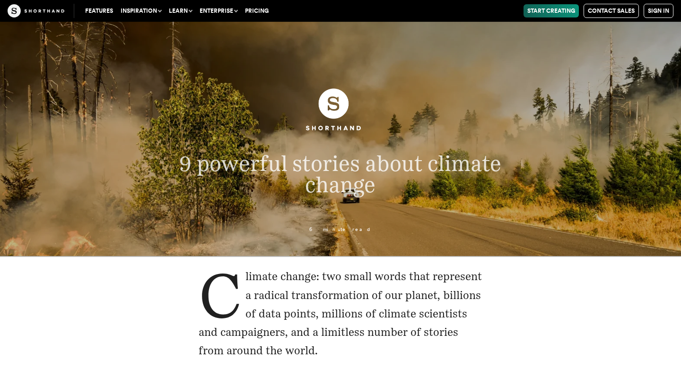 This screenshot has width=681, height=368. Describe the element at coordinates (658, 11) in the screenshot. I see `a: Sign in` at that location.